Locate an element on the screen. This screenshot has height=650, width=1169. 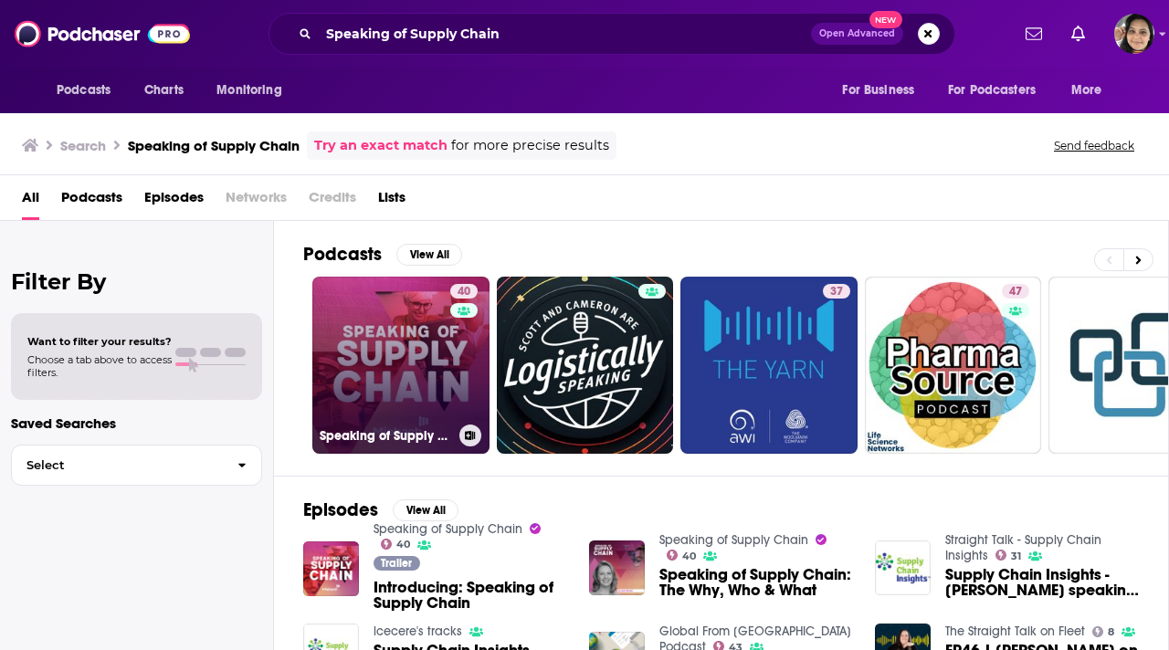
span: More is located at coordinates (1087, 90).